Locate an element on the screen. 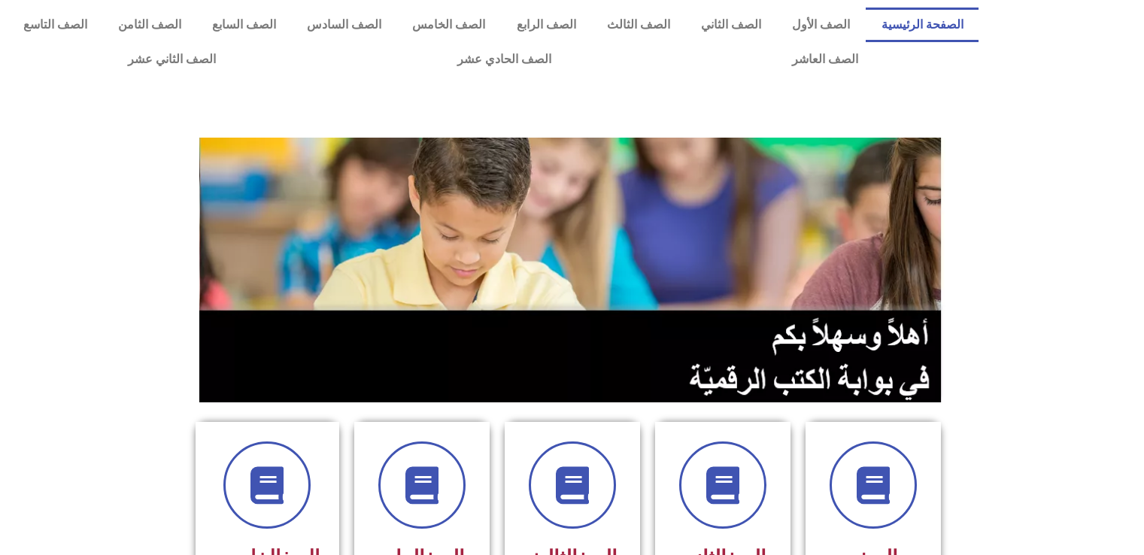 Image resolution: width=1144 pixels, height=555 pixels. a: الصف الثاني is located at coordinates (730, 25).